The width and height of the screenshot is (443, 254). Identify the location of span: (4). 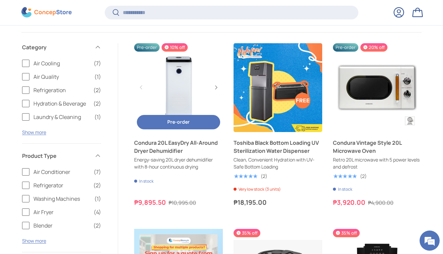
(97, 212).